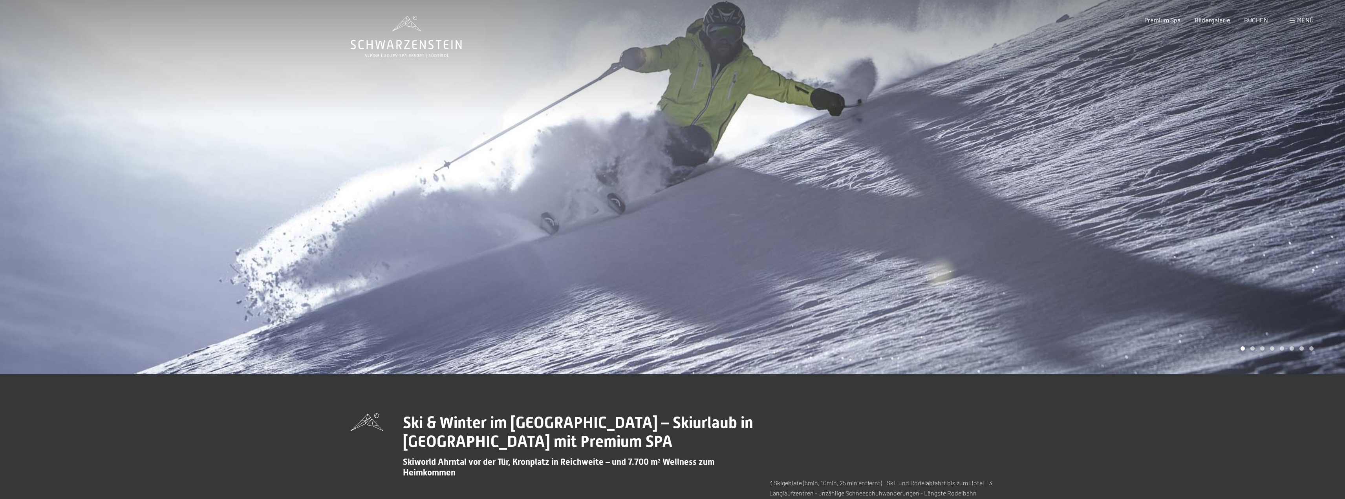  I want to click on a: BUCHEN, so click(1256, 20).